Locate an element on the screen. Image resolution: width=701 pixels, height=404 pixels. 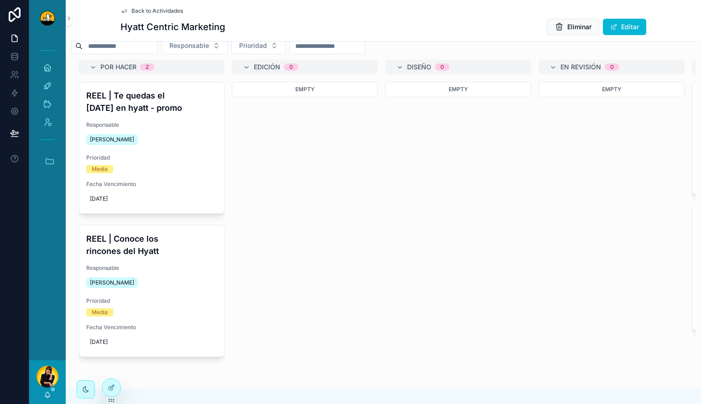
span: Diseño is located at coordinates (419, 67).